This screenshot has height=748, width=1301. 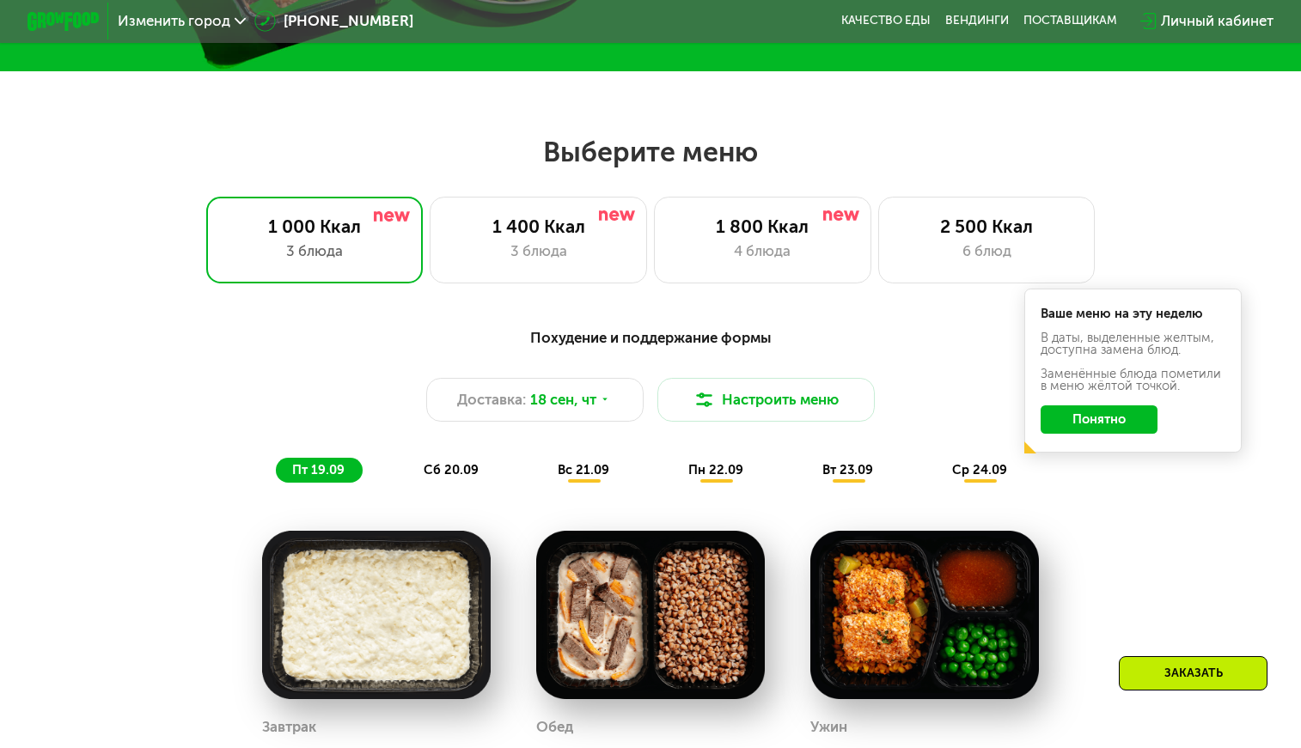 What do you see at coordinates (886, 21) in the screenshot?
I see `a: Качество еды` at bounding box center [886, 21].